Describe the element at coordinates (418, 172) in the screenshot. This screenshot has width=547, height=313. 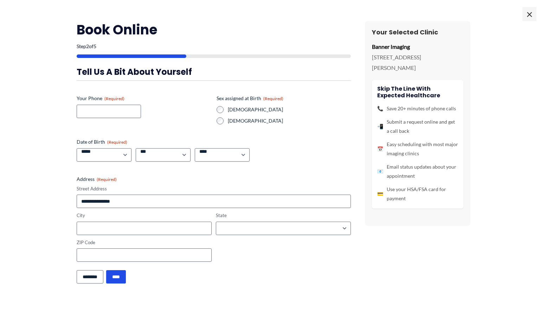
I see `li: Email status updates about your appointment` at that location.